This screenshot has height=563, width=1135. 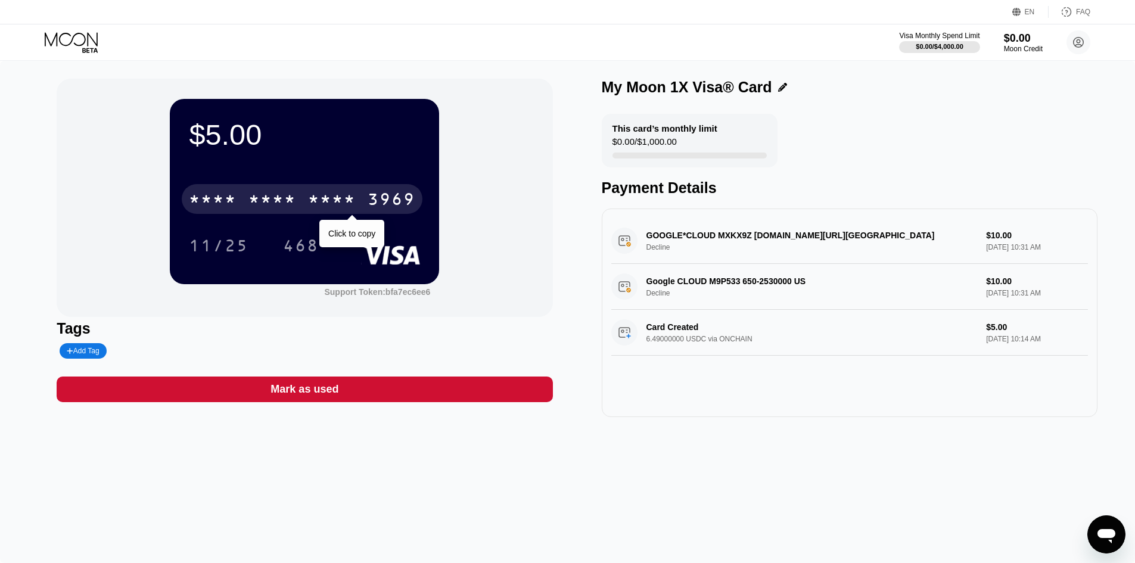 I want to click on div: Add Tag, so click(x=83, y=351).